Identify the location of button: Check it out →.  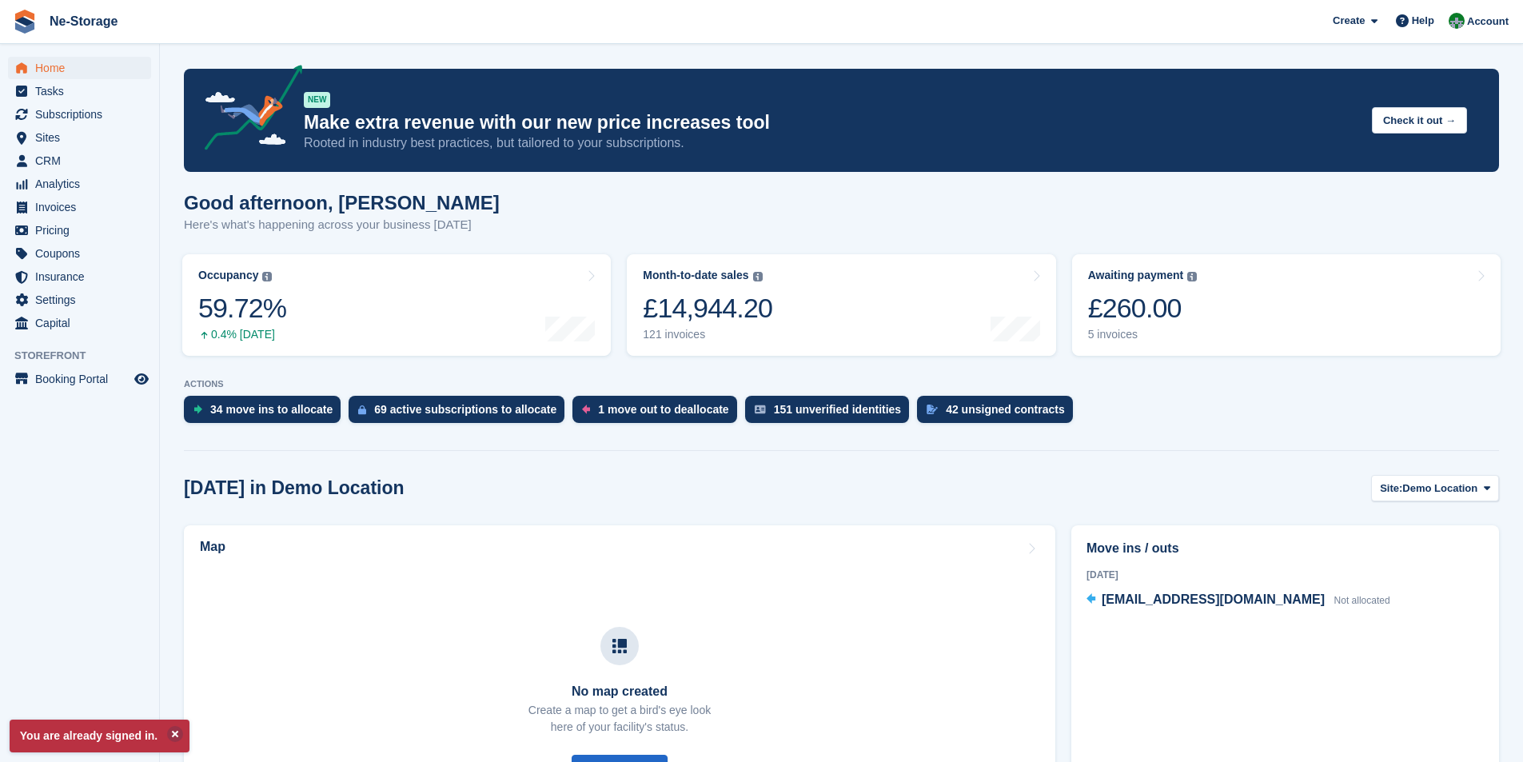
(1419, 120).